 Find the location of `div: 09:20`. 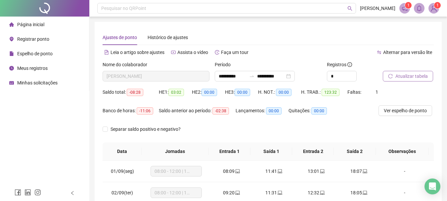

div: 09:20 is located at coordinates (232, 193).